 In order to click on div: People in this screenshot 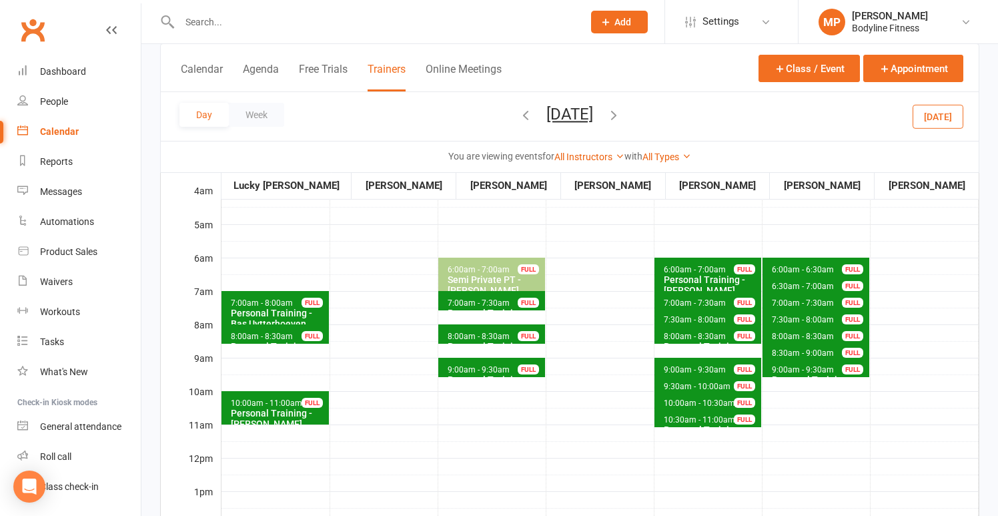, I will do `click(54, 101)`.